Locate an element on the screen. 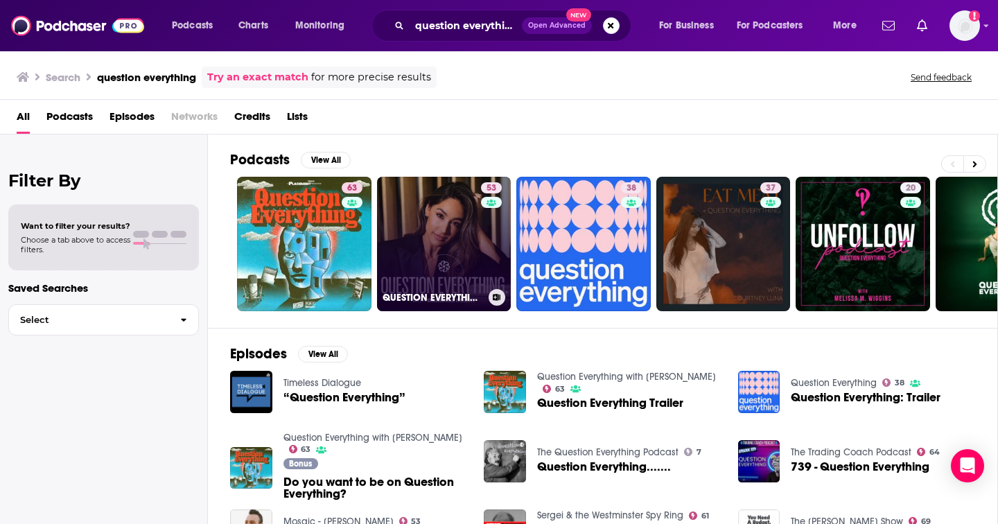 This screenshot has width=998, height=524. a: 37 is located at coordinates (771, 188).